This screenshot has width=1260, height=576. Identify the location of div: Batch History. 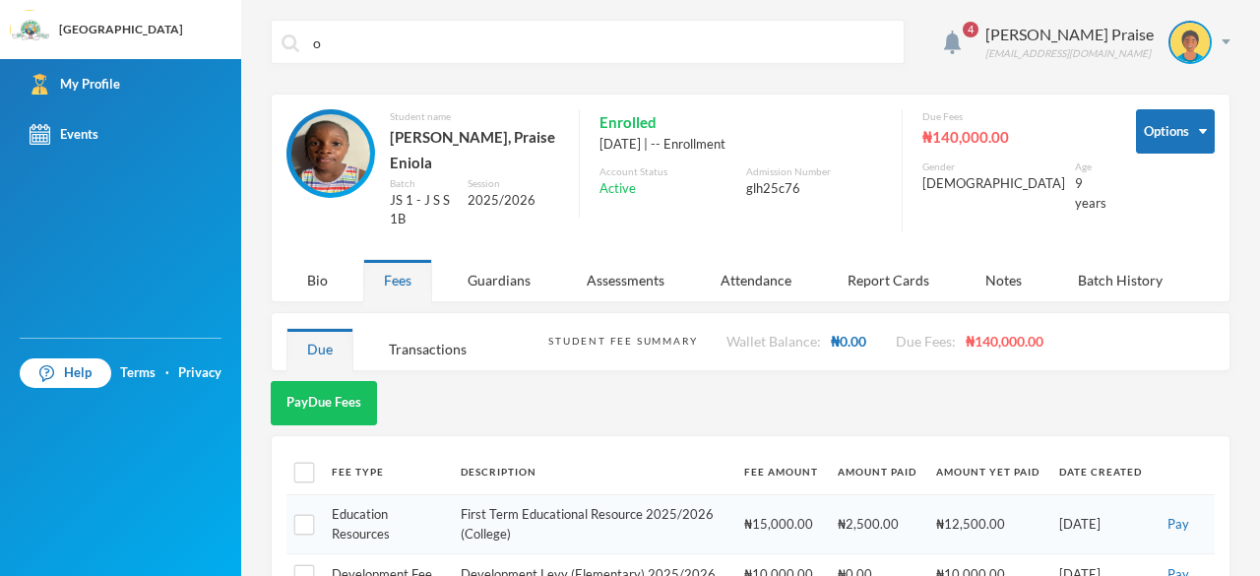
(1121, 280).